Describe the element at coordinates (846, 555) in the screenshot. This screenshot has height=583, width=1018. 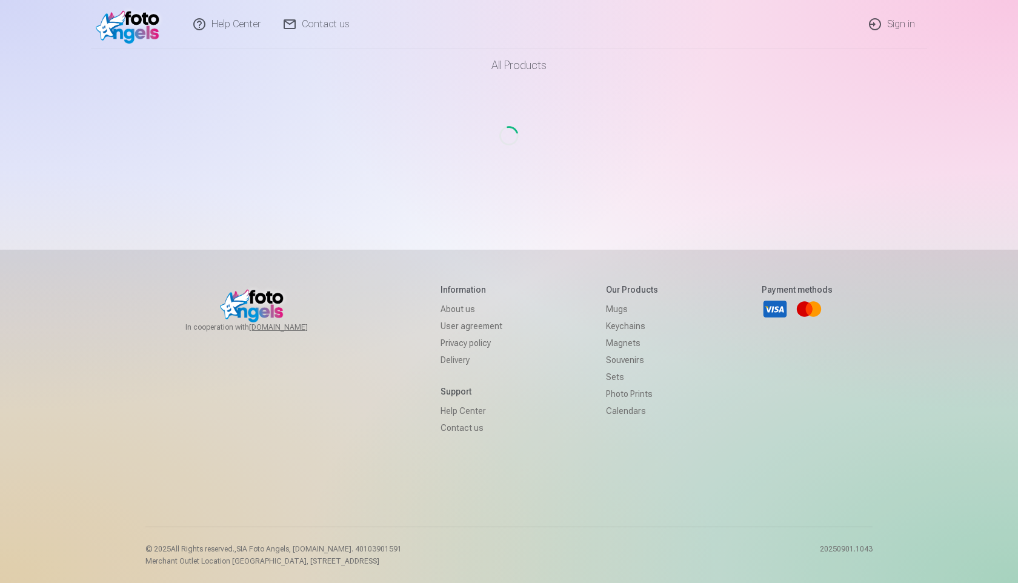
I see `p: 20250901.1043` at that location.